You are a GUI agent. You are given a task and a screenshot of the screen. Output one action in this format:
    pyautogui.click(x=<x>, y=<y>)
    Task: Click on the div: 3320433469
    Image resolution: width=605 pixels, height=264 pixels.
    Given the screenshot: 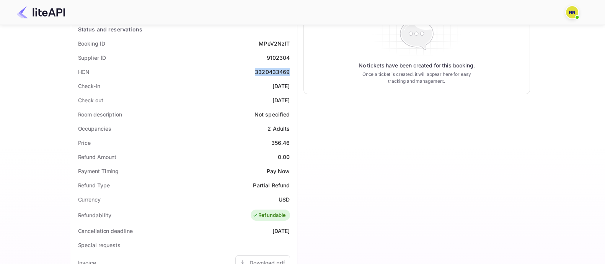 What is the action you would take?
    pyautogui.click(x=272, y=72)
    